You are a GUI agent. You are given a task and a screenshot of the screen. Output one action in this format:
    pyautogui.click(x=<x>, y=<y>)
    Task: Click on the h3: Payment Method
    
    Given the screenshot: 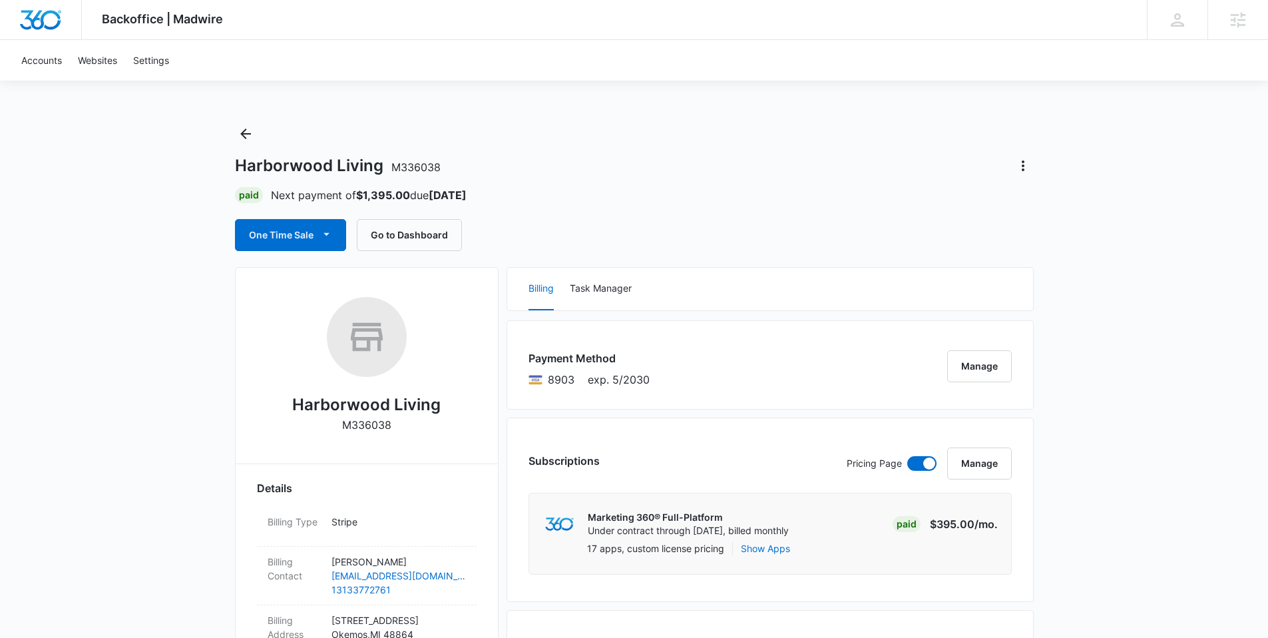 What is the action you would take?
    pyautogui.click(x=589, y=358)
    